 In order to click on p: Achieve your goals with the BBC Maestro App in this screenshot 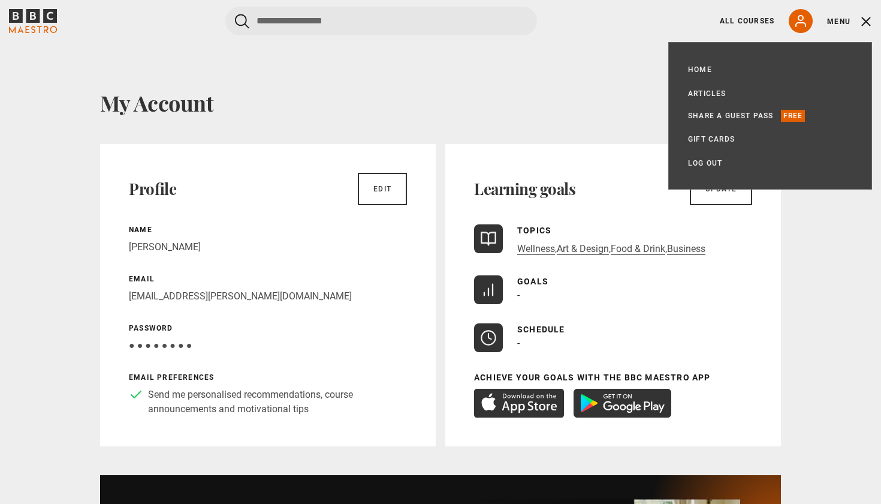, I will do `click(613, 377)`.